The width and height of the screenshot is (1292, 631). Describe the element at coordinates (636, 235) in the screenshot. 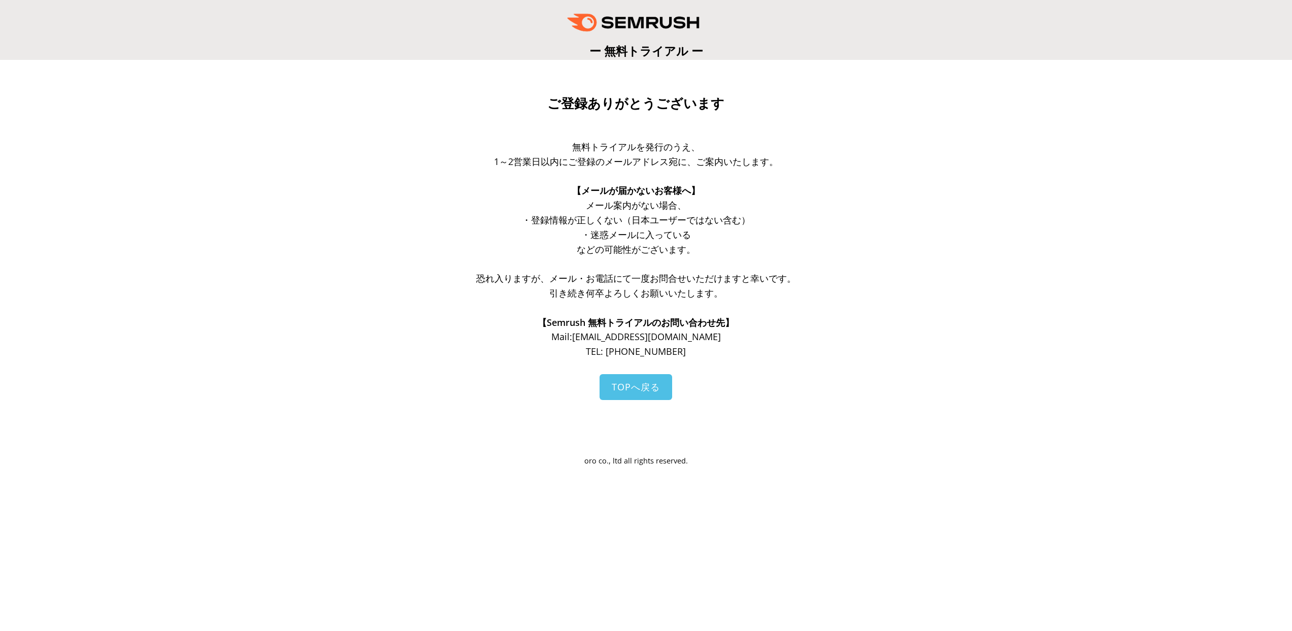

I see `span: ・迷惑メールに入っている` at that location.